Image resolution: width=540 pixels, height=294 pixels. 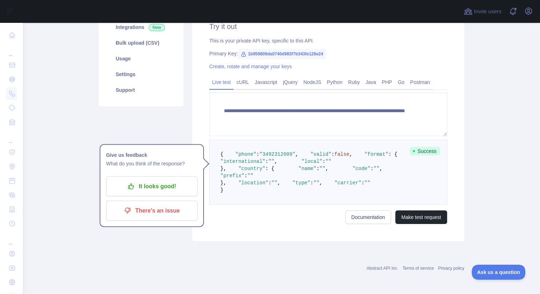 I want to click on span: "location", so click(x=253, y=183).